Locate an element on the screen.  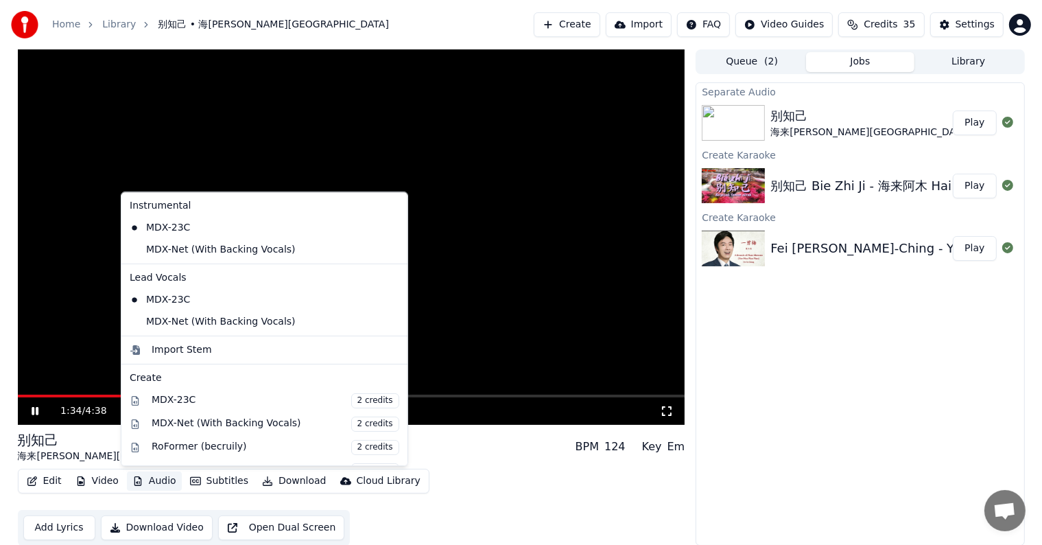
button: Open Dual Screen is located at coordinates (281, 527).